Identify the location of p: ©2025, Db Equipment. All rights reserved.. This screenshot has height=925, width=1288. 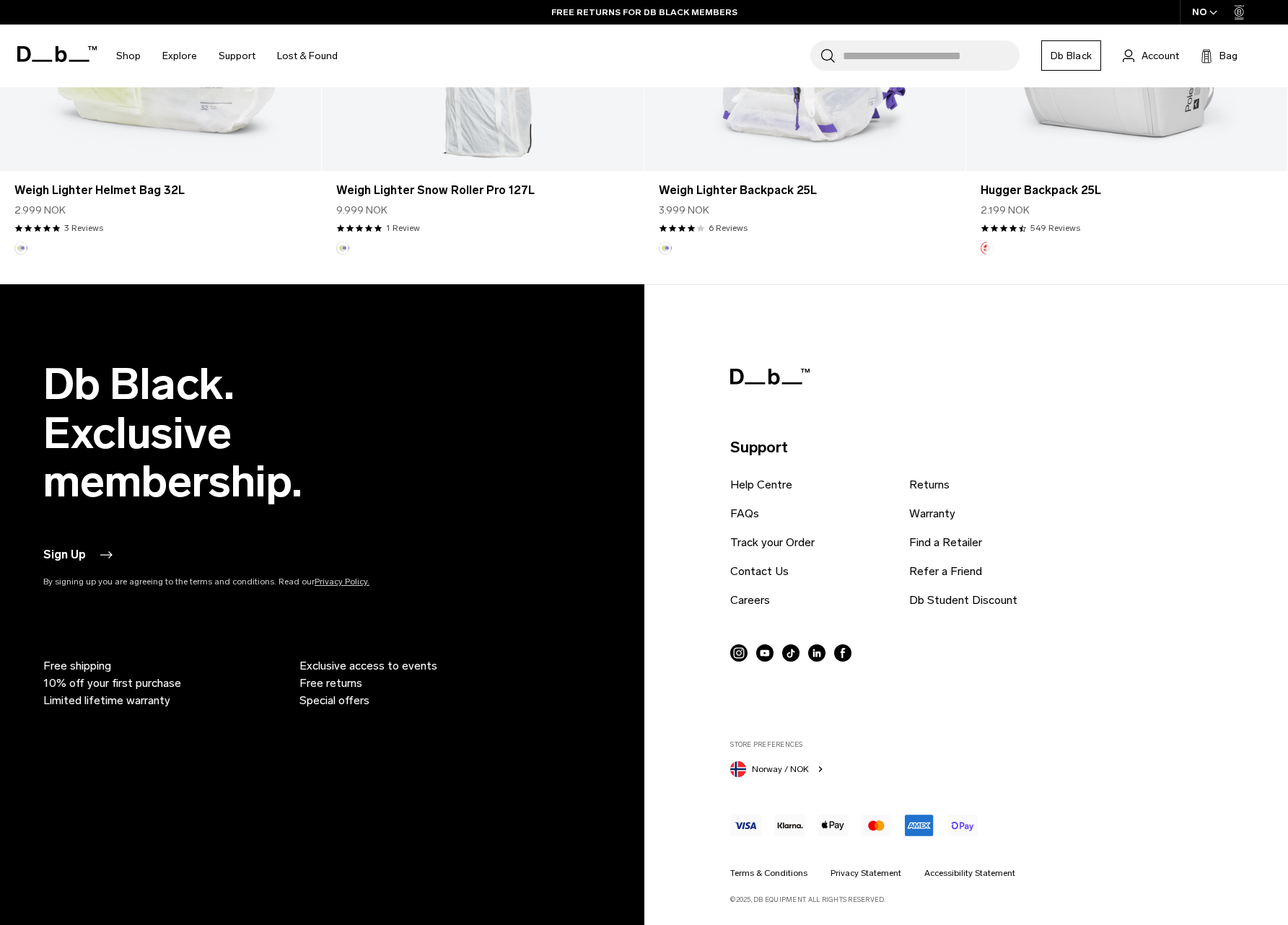
(980, 897).